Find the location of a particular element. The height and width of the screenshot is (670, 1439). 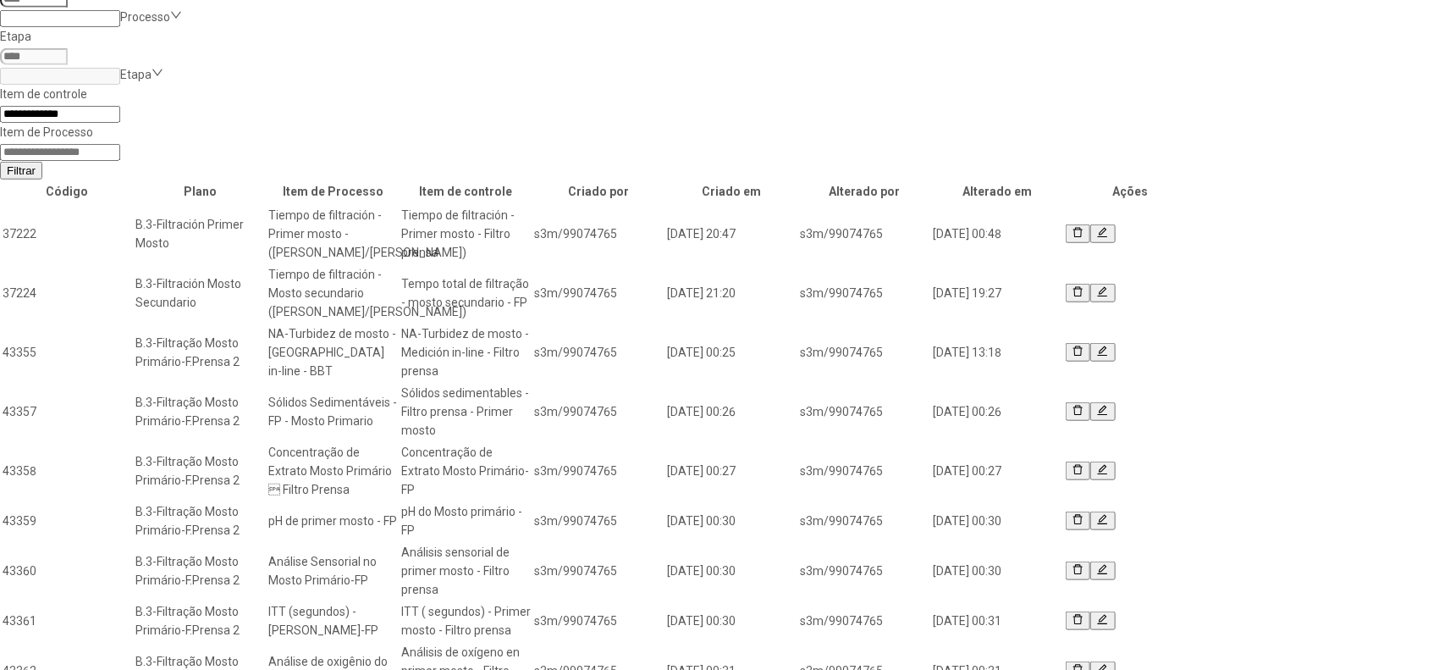

nz-select-placeholder: Processo is located at coordinates (145, 17).